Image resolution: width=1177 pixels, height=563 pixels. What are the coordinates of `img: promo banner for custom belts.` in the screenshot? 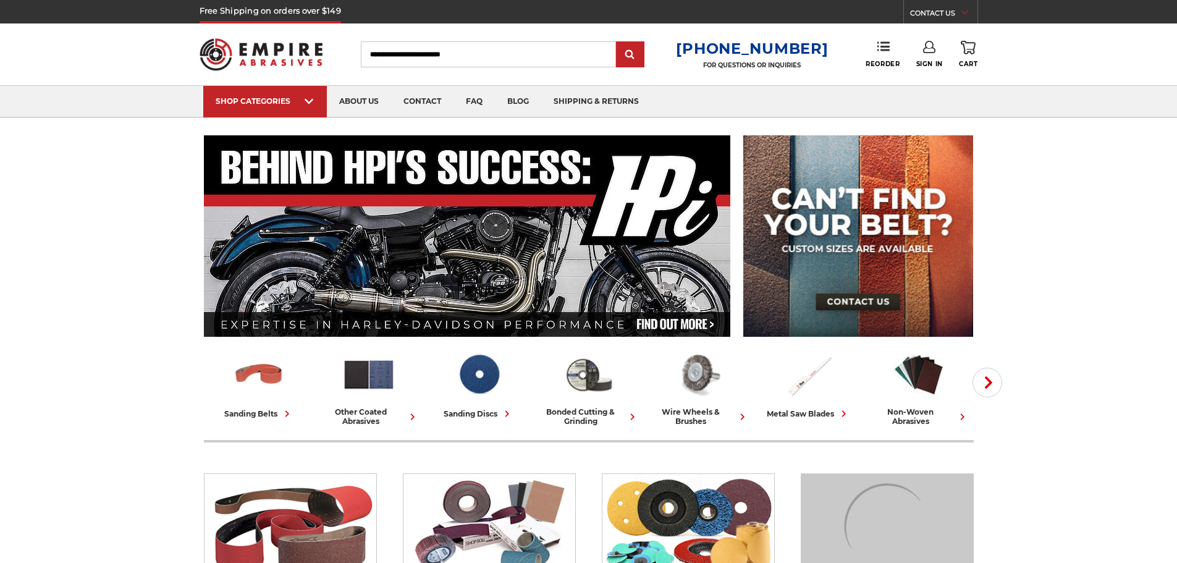 It's located at (858, 236).